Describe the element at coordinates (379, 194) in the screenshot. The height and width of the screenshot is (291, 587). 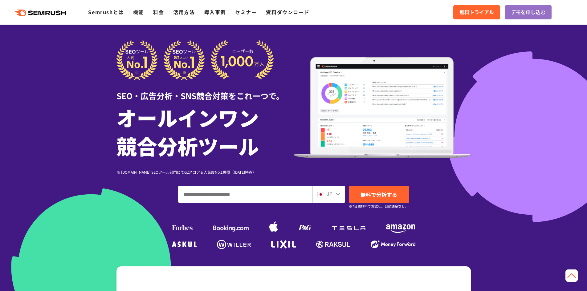
I see `span: 無料で分析する` at that location.